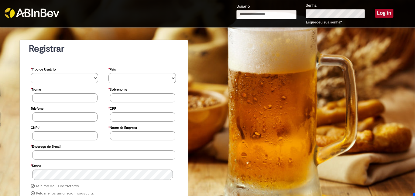  I want to click on label: CPF, so click(112, 108).